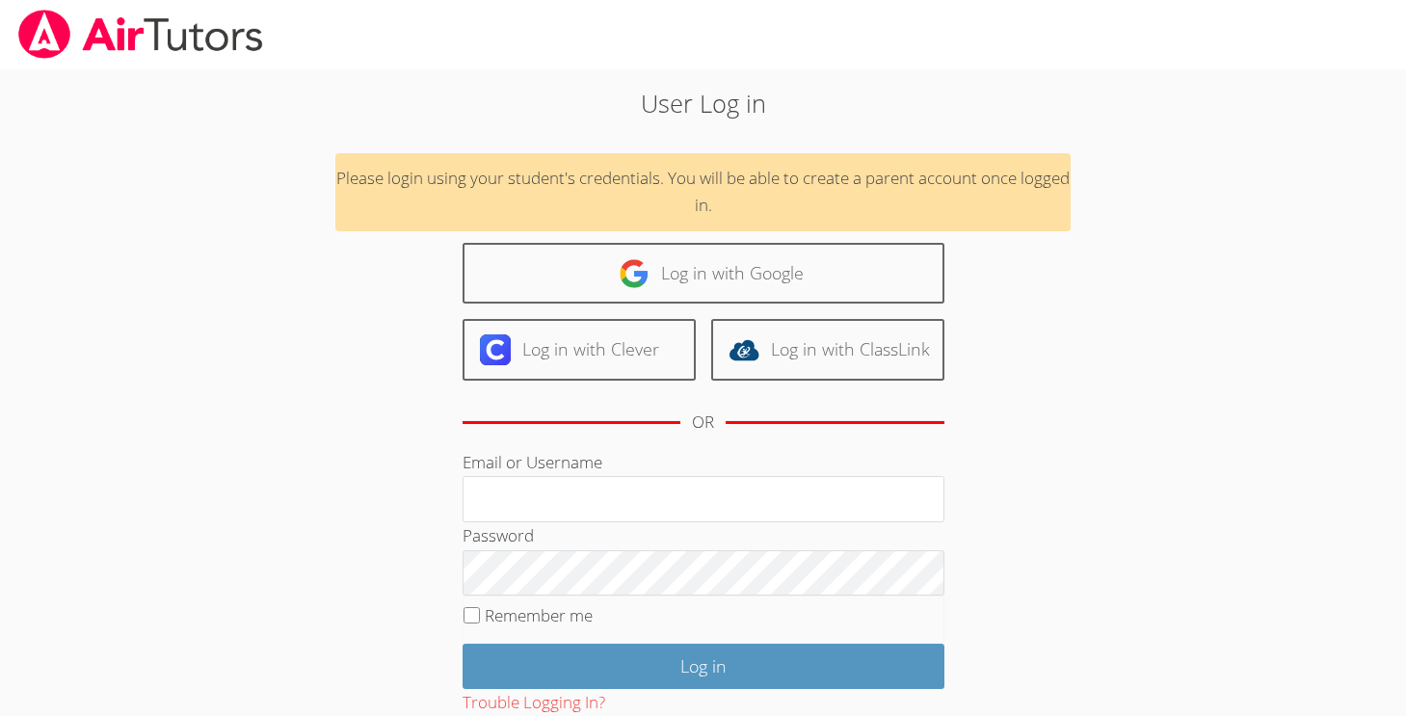 Image resolution: width=1406 pixels, height=716 pixels. Describe the element at coordinates (704, 193) in the screenshot. I see `div: Please login using your student's credentials. You will be able to create a parent account once l...` at that location.